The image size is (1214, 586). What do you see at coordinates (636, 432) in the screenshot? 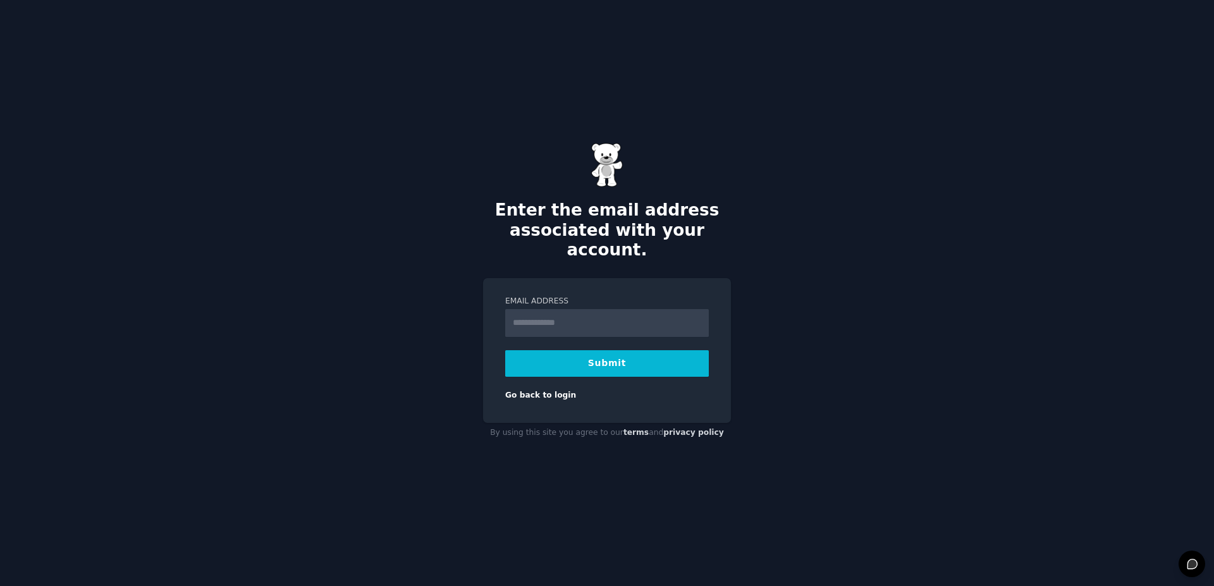
I see `a: terms` at bounding box center [636, 432].